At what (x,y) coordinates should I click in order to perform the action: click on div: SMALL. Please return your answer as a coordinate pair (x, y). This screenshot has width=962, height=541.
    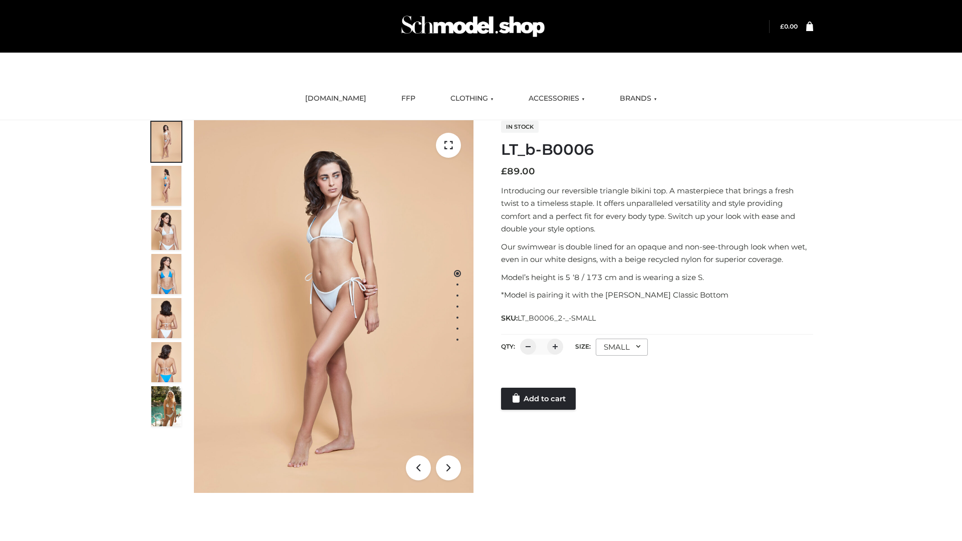
    Looking at the image, I should click on (621, 347).